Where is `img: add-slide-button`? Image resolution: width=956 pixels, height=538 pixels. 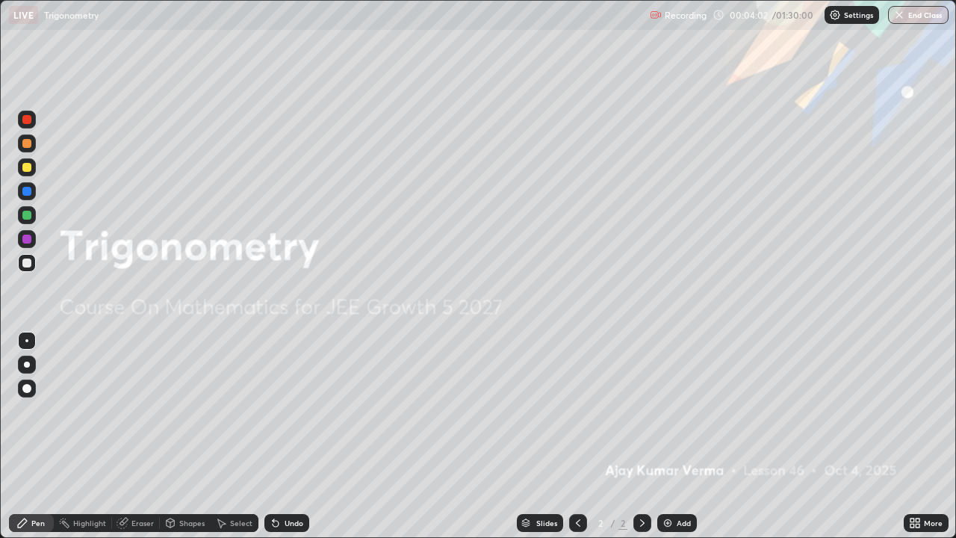
img: add-slide-button is located at coordinates (668, 523).